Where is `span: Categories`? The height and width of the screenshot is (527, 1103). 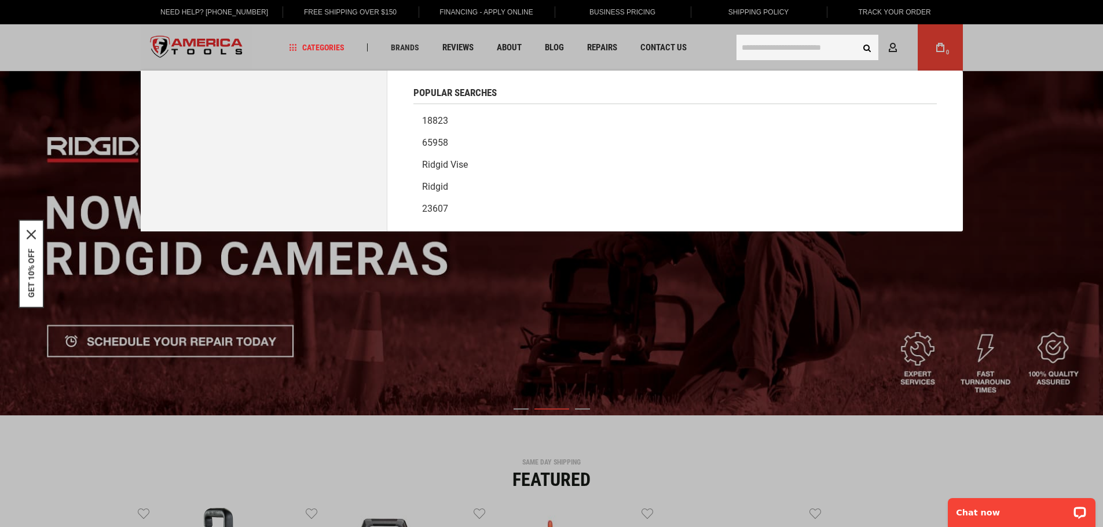
span: Categories is located at coordinates (317, 47).